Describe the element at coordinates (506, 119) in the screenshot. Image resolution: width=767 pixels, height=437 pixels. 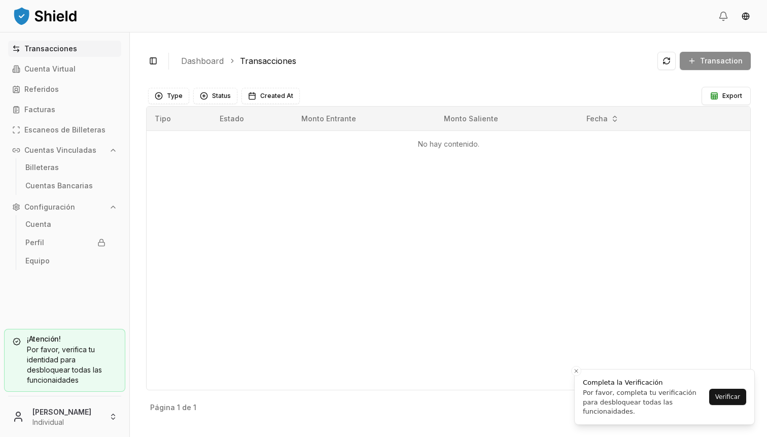
I see `th: Monto Saliente` at that location.